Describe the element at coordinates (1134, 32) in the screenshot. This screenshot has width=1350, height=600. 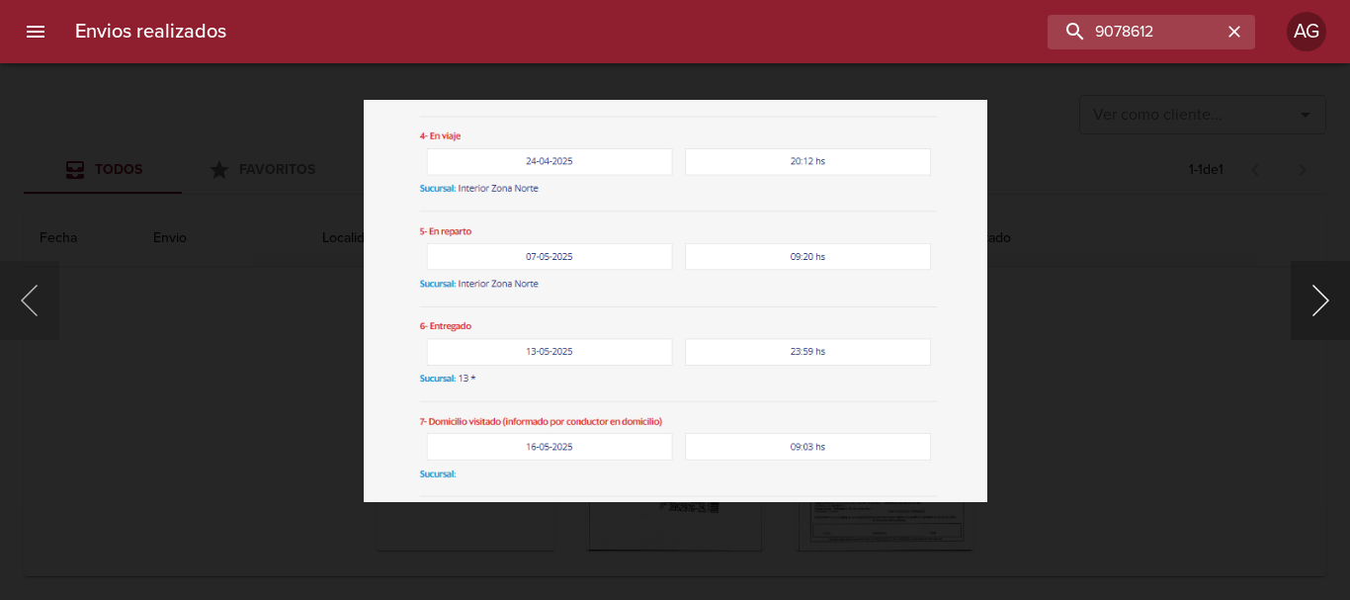
I see `input: buscar` at that location.